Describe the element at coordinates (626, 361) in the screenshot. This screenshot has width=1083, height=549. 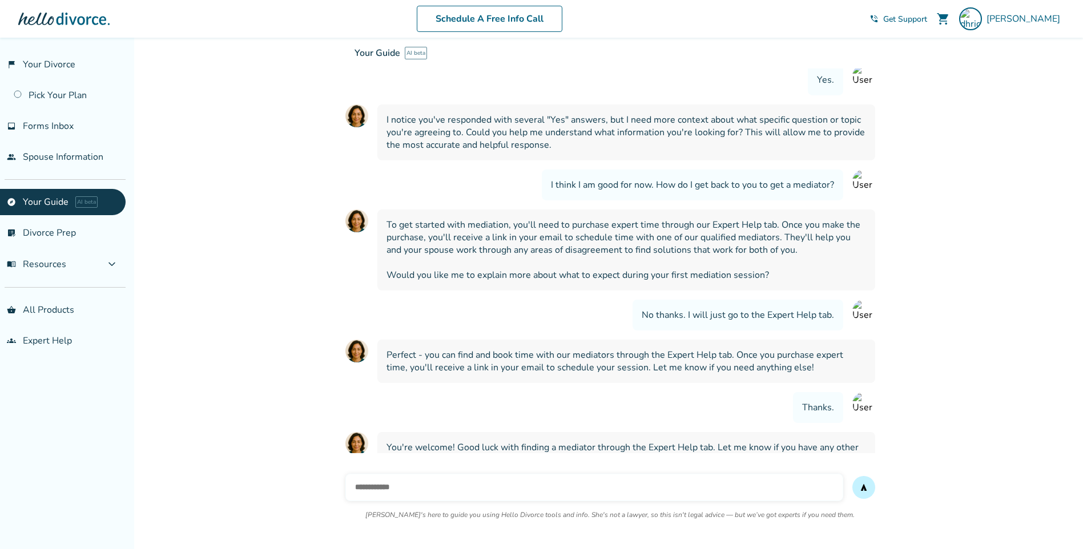
I see `span: Perfect - you can find and book time with our mediators through the Expert Help tab. Once you pur...` at that location.